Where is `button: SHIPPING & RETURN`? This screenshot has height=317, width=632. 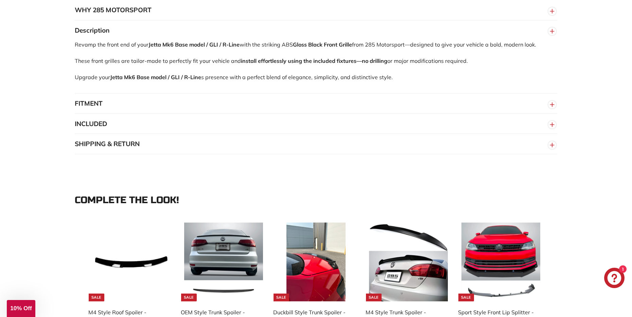 button: SHIPPING & RETURN is located at coordinates (316, 144).